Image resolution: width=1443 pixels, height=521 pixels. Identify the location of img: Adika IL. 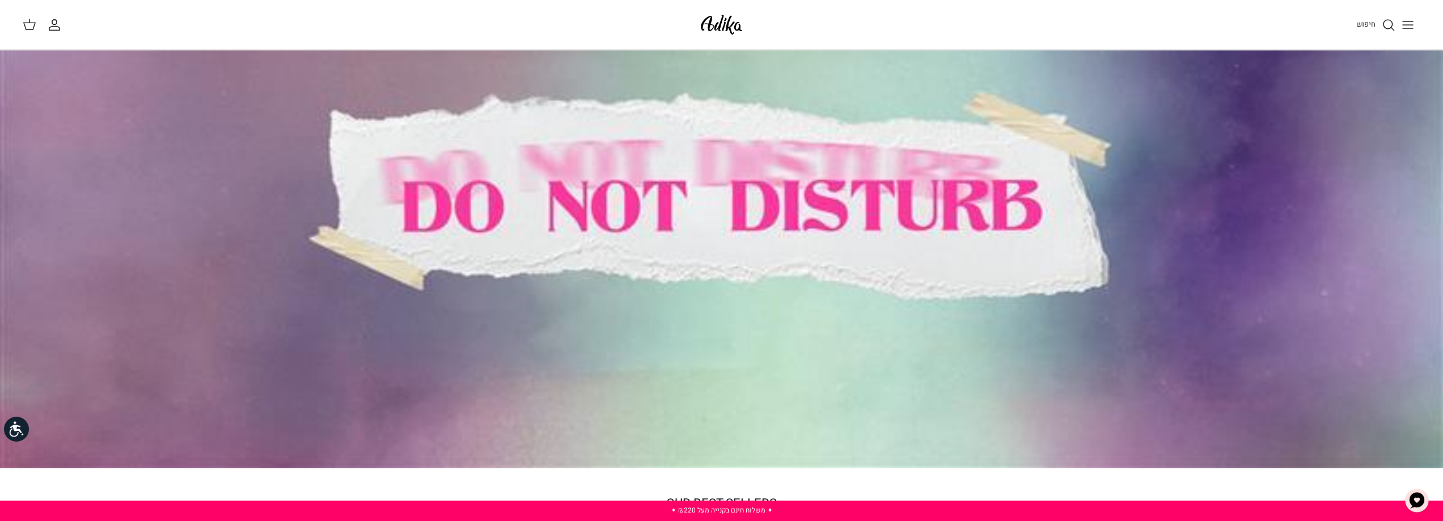
(721, 24).